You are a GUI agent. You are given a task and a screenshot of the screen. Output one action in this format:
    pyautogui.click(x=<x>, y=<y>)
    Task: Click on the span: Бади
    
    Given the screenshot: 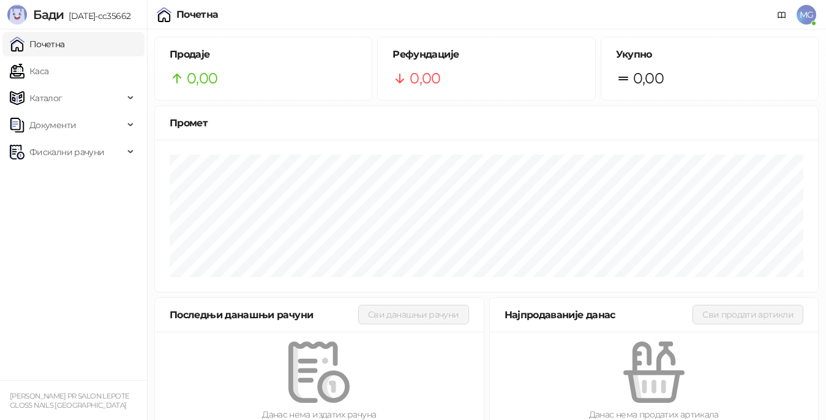 What is the action you would take?
    pyautogui.click(x=48, y=15)
    